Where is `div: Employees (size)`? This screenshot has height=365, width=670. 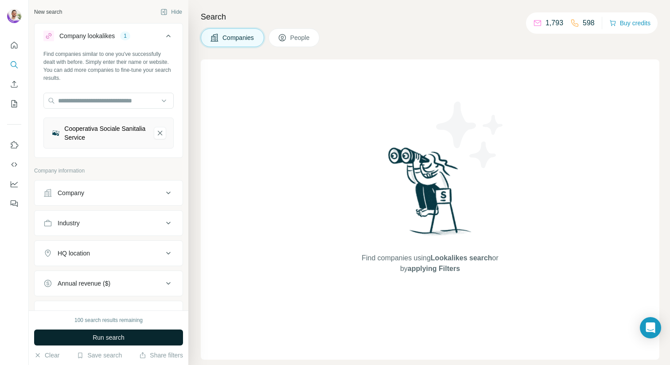 div: Employees (size) is located at coordinates (81, 313).